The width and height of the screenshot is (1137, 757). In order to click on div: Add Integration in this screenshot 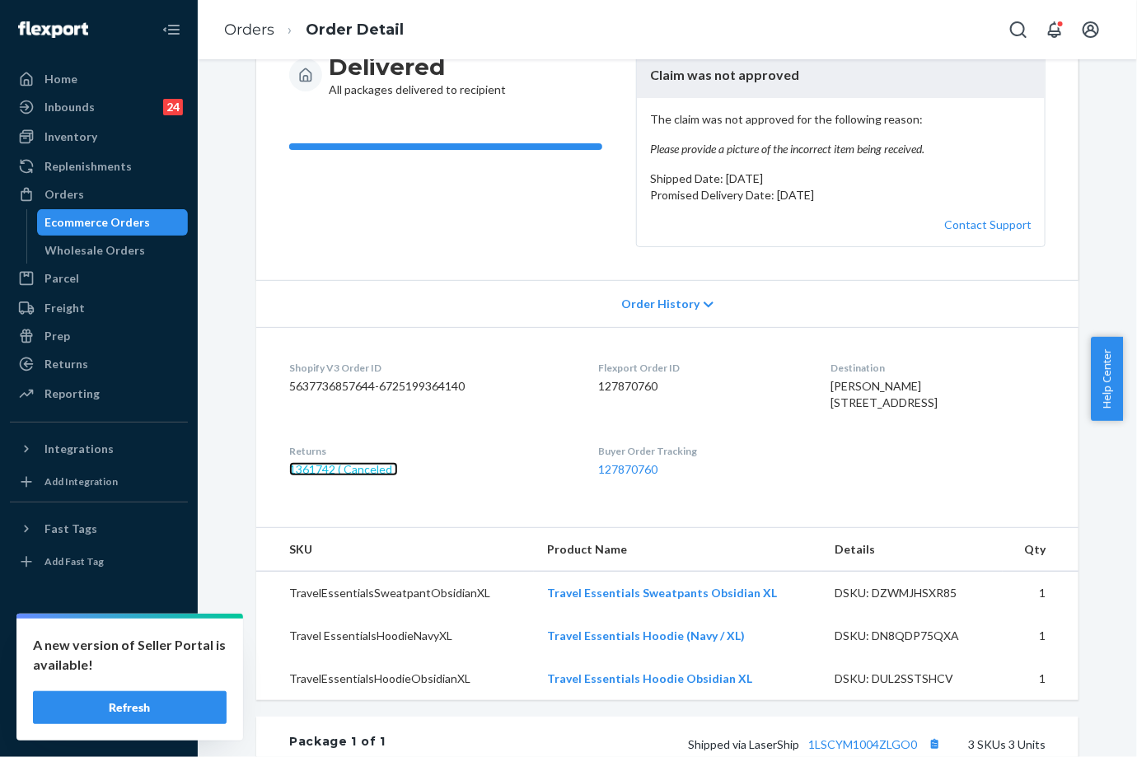, I will do `click(81, 481)`.